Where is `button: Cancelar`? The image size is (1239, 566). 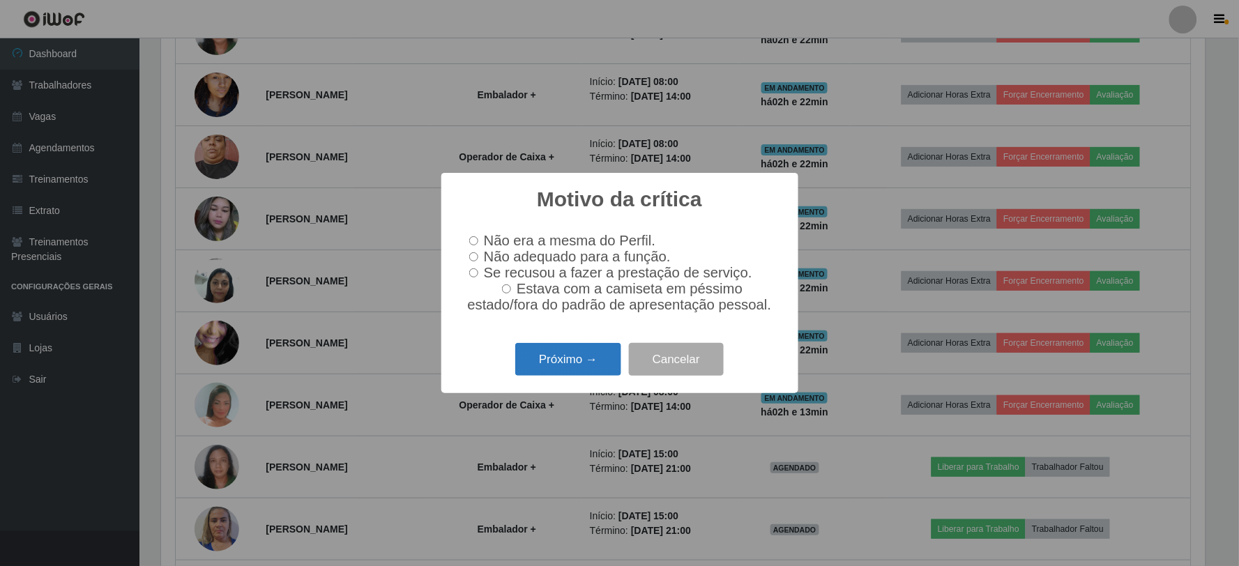
button: Cancelar is located at coordinates (676, 359).